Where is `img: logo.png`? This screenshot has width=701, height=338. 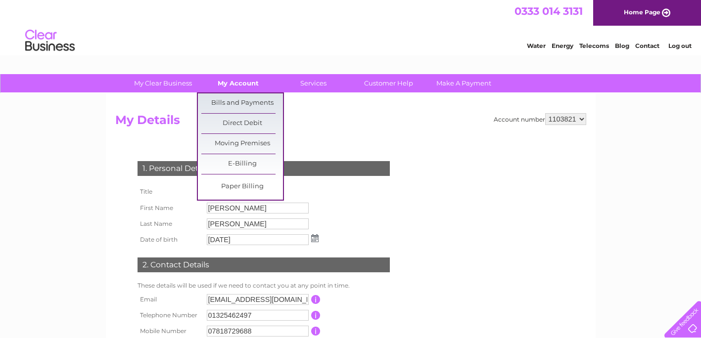 img: logo.png is located at coordinates (50, 41).